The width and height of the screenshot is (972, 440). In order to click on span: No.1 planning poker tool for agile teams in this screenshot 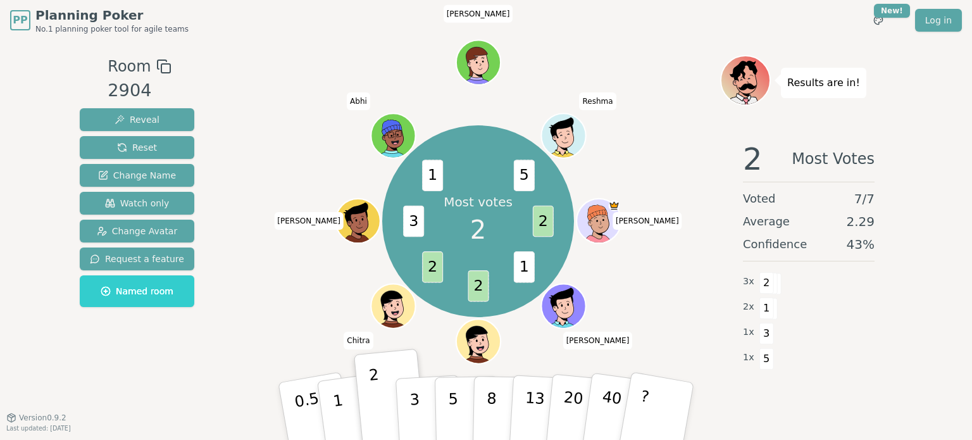, I will do `click(112, 29)`.